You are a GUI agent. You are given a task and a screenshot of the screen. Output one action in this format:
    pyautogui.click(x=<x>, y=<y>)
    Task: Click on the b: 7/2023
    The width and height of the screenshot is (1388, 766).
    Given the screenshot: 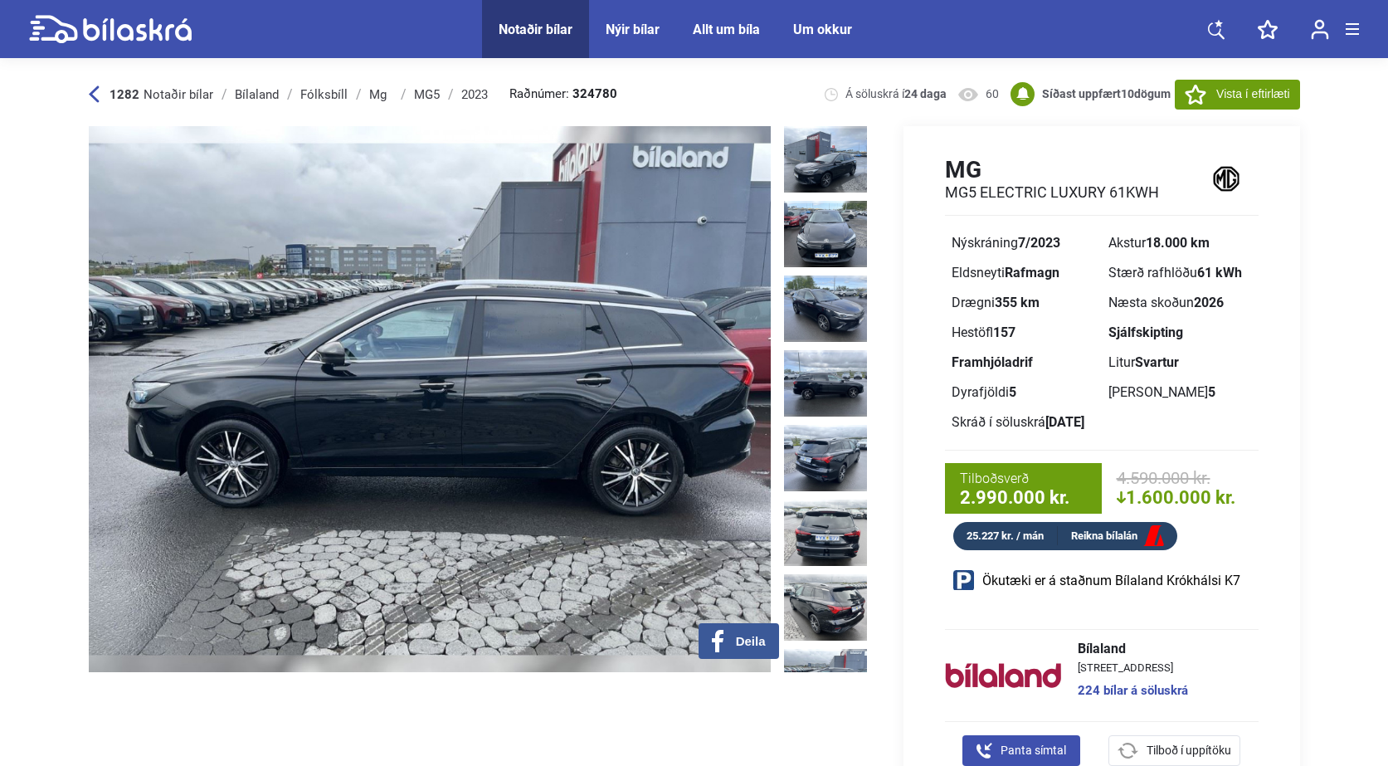 What is the action you would take?
    pyautogui.click(x=1039, y=242)
    